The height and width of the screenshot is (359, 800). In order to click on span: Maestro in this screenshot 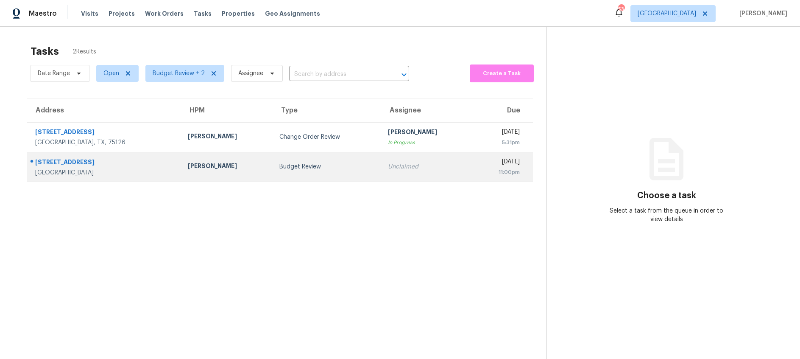, I will do `click(43, 14)`.